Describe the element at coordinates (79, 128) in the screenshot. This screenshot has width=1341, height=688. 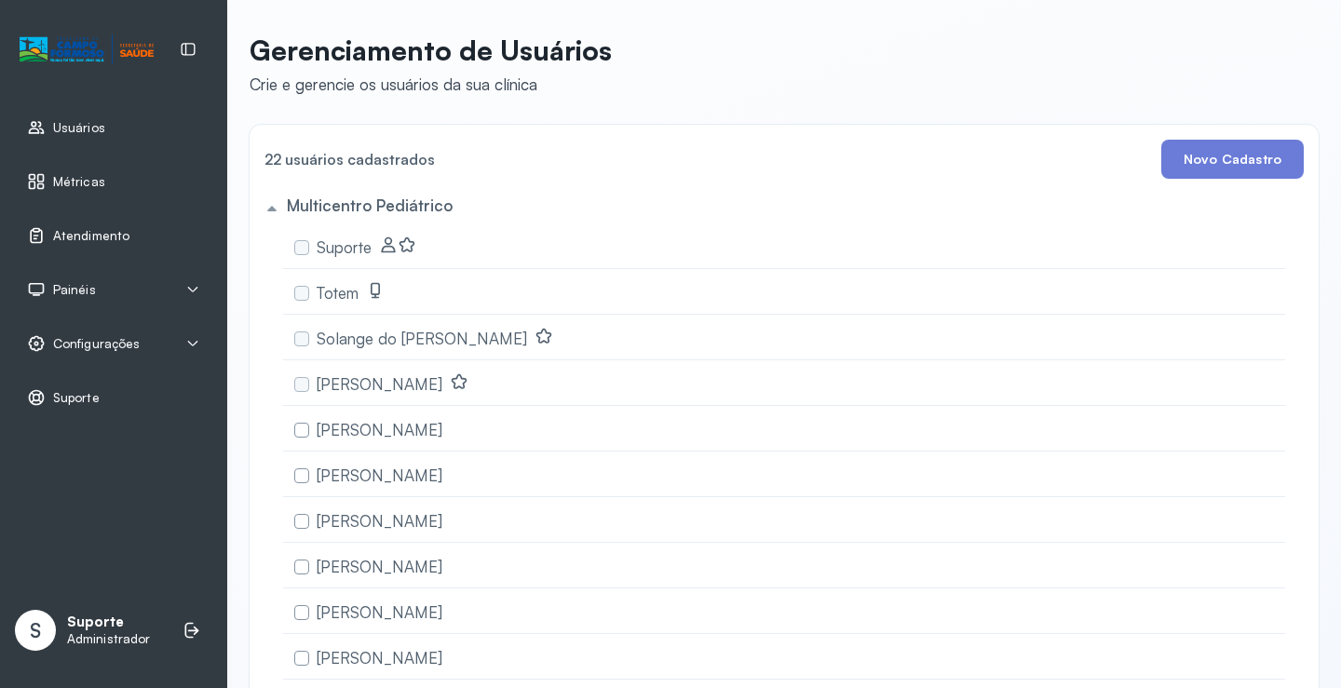
I see `span: Usuários` at that location.